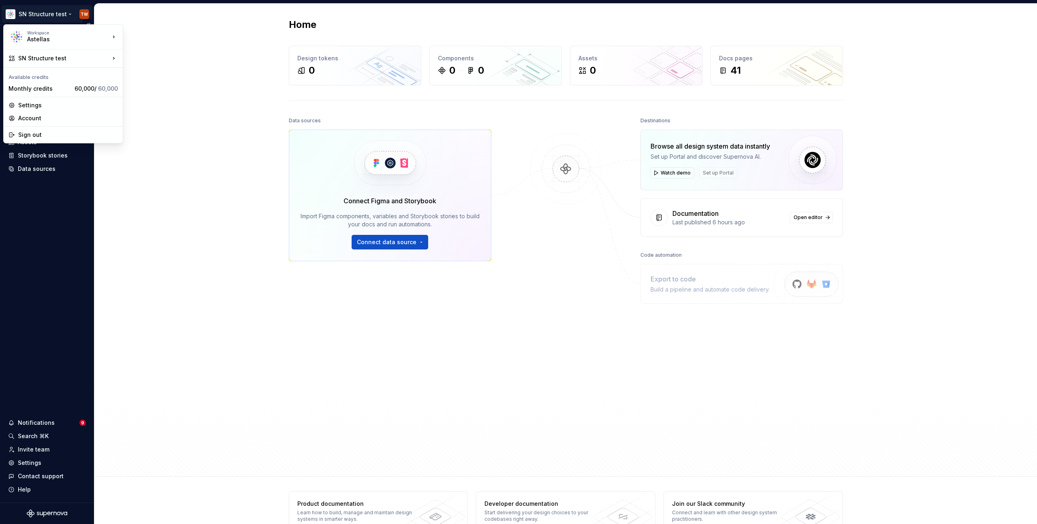 Image resolution: width=1037 pixels, height=524 pixels. What do you see at coordinates (17, 37) in the screenshot?
I see `img: b2369ad3-f38c-46c1-b2a2-f2452fdbdcd2.png` at bounding box center [17, 37].